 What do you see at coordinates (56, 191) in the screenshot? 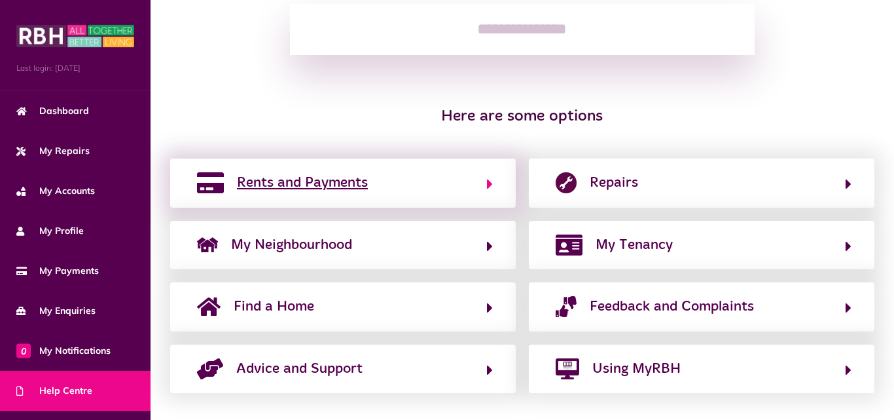
I see `span: My Accounts` at bounding box center [56, 191].